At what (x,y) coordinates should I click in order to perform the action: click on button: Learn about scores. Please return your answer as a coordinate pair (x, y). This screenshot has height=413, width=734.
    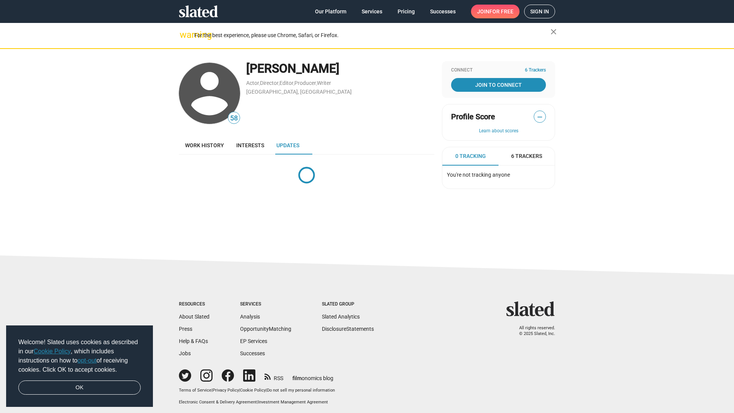
    Looking at the image, I should click on (499, 131).